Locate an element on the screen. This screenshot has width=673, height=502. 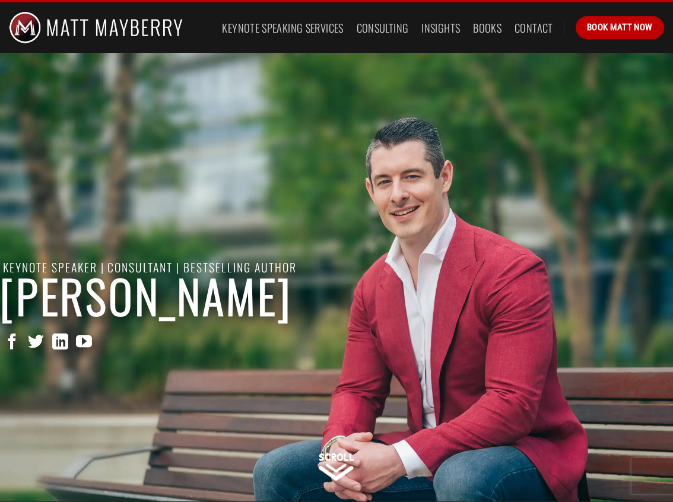
img: Matt Mayberry is located at coordinates (96, 27).